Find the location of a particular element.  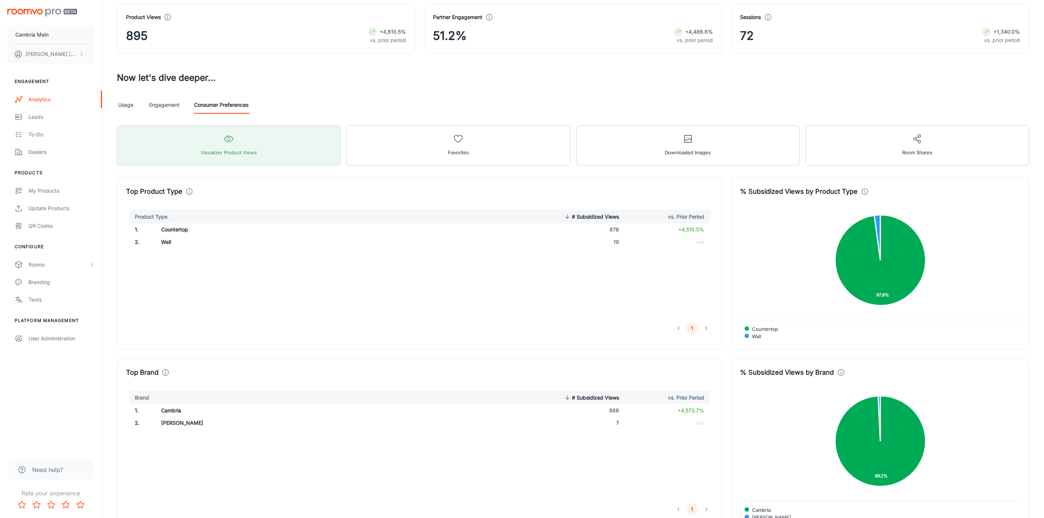

div: My Products is located at coordinates (61, 191).